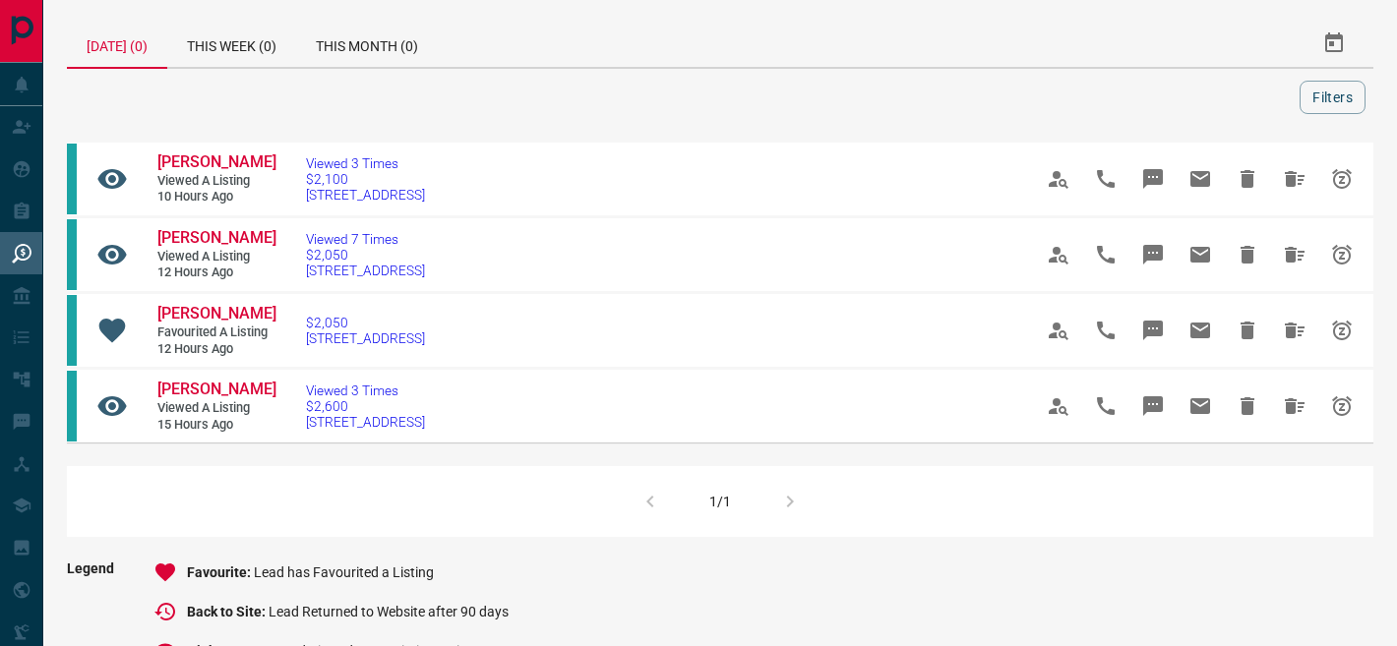  Describe the element at coordinates (1295, 406) in the screenshot. I see `span: Hide All from Taryn Bratz` at that location.